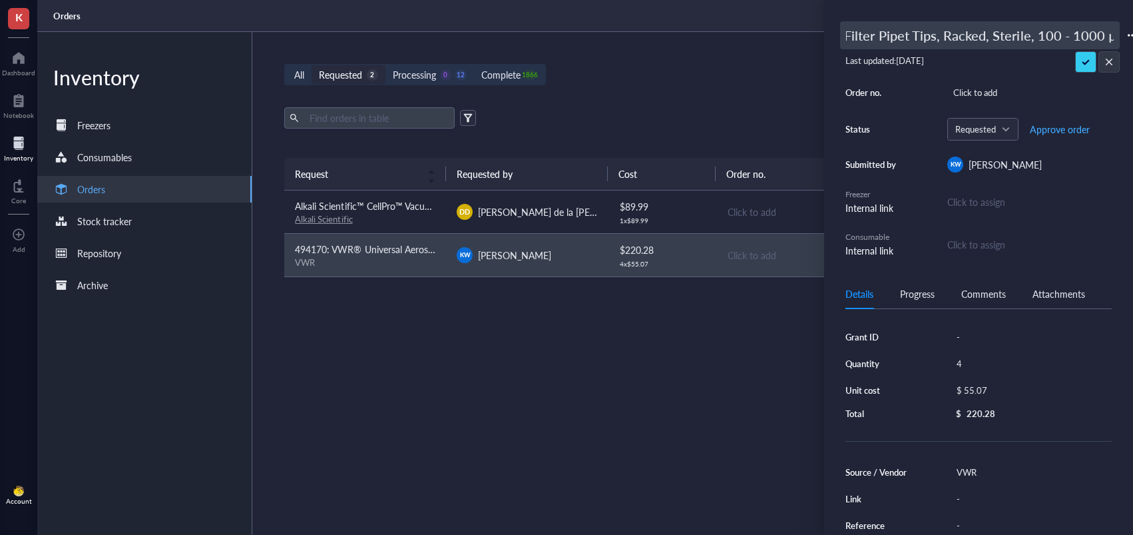  What do you see at coordinates (365, 174) in the screenshot?
I see `th: Request` at bounding box center [365, 174].